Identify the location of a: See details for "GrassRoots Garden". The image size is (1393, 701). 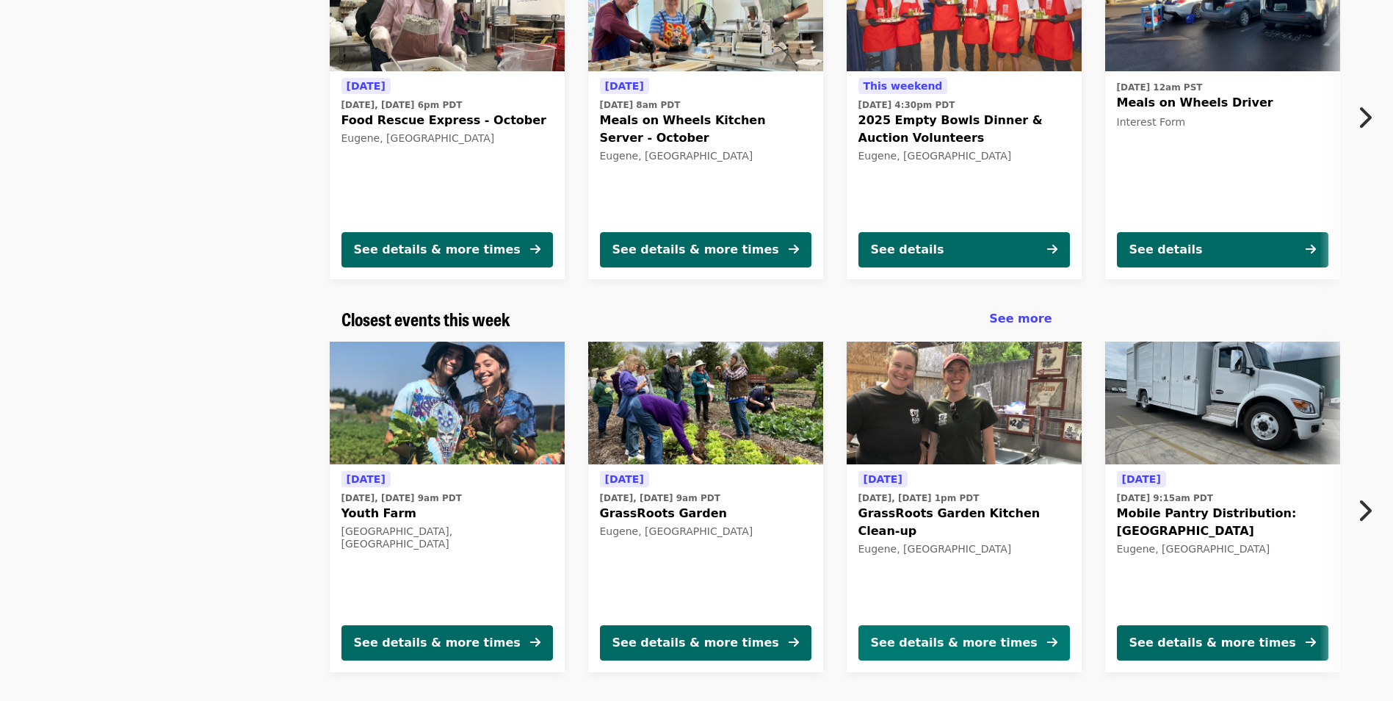
(706, 507).